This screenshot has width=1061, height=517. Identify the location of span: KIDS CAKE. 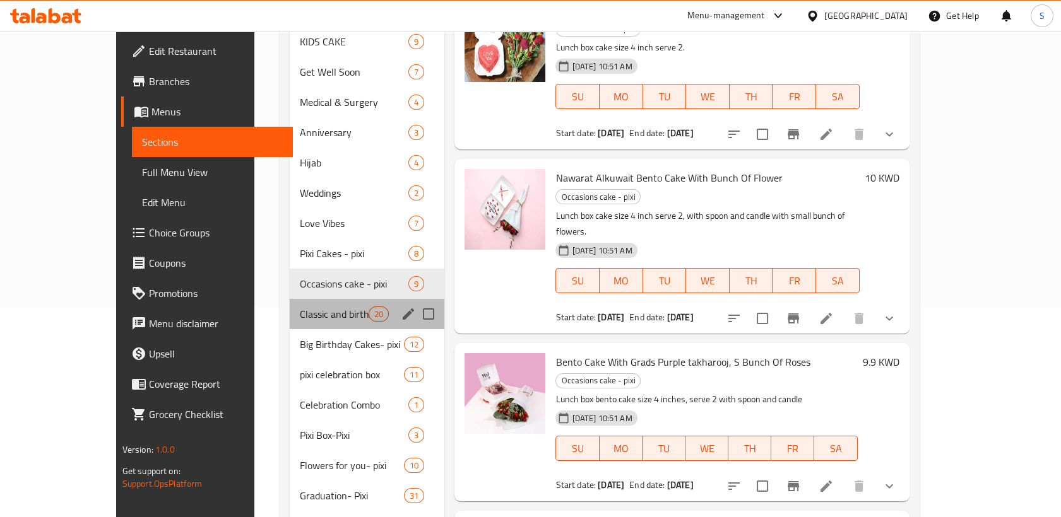
(354, 42).